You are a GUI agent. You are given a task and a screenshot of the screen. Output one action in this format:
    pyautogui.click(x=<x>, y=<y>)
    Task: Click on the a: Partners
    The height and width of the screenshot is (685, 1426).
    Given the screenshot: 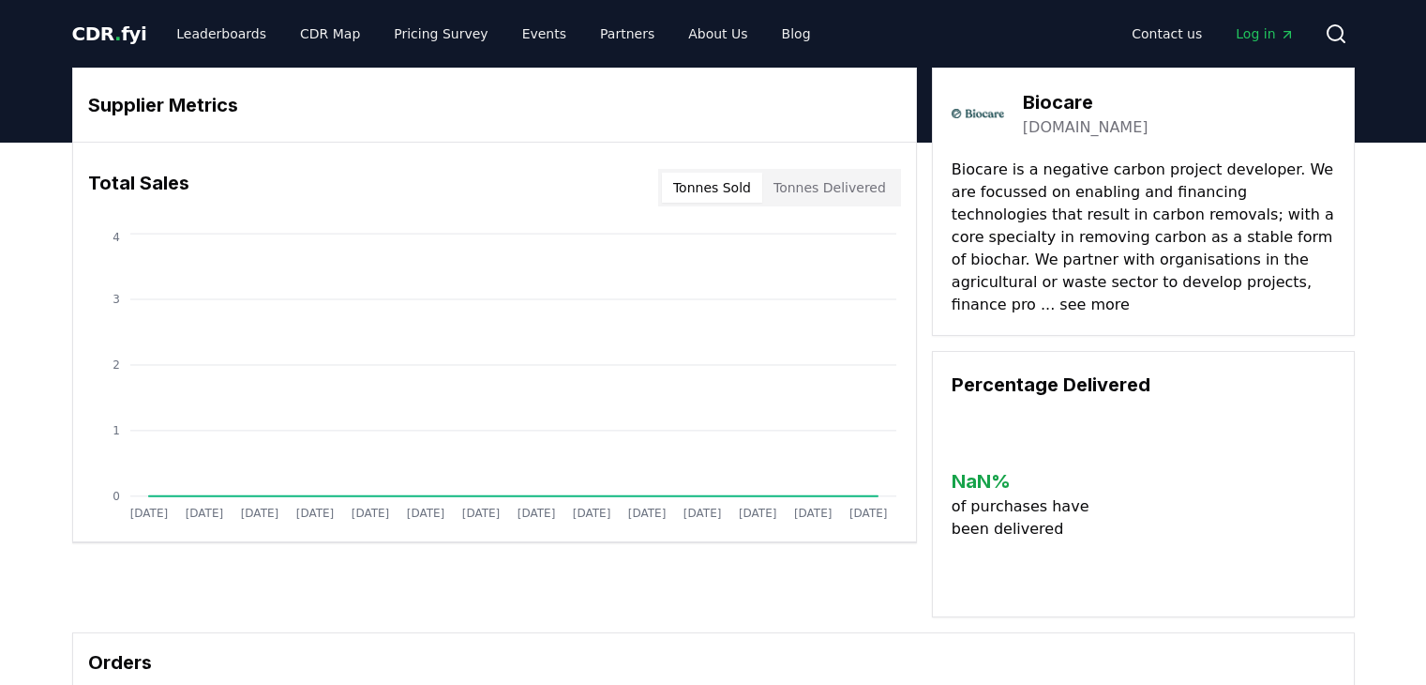 What is the action you would take?
    pyautogui.click(x=627, y=34)
    